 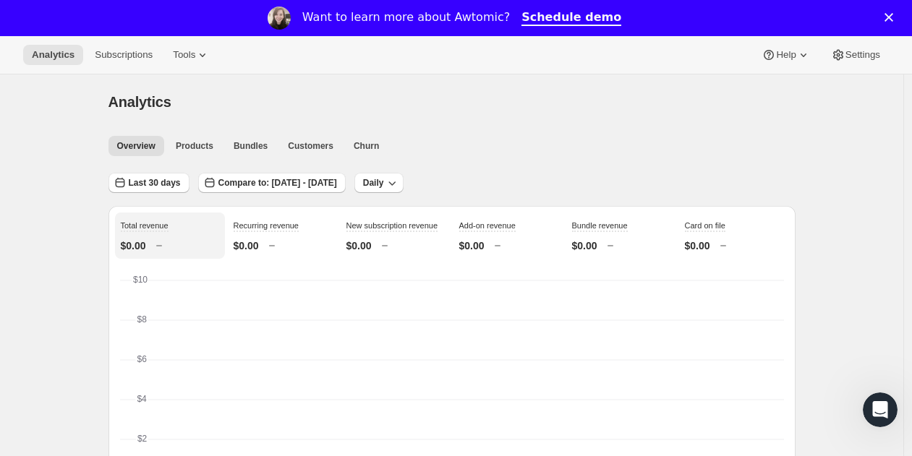 I want to click on text: $4, so click(x=142, y=399).